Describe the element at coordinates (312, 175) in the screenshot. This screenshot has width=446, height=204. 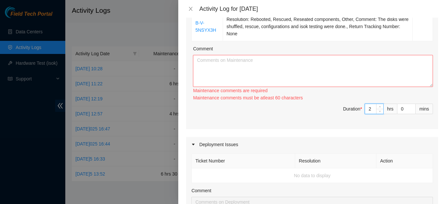
I see `td: No data to display` at that location.